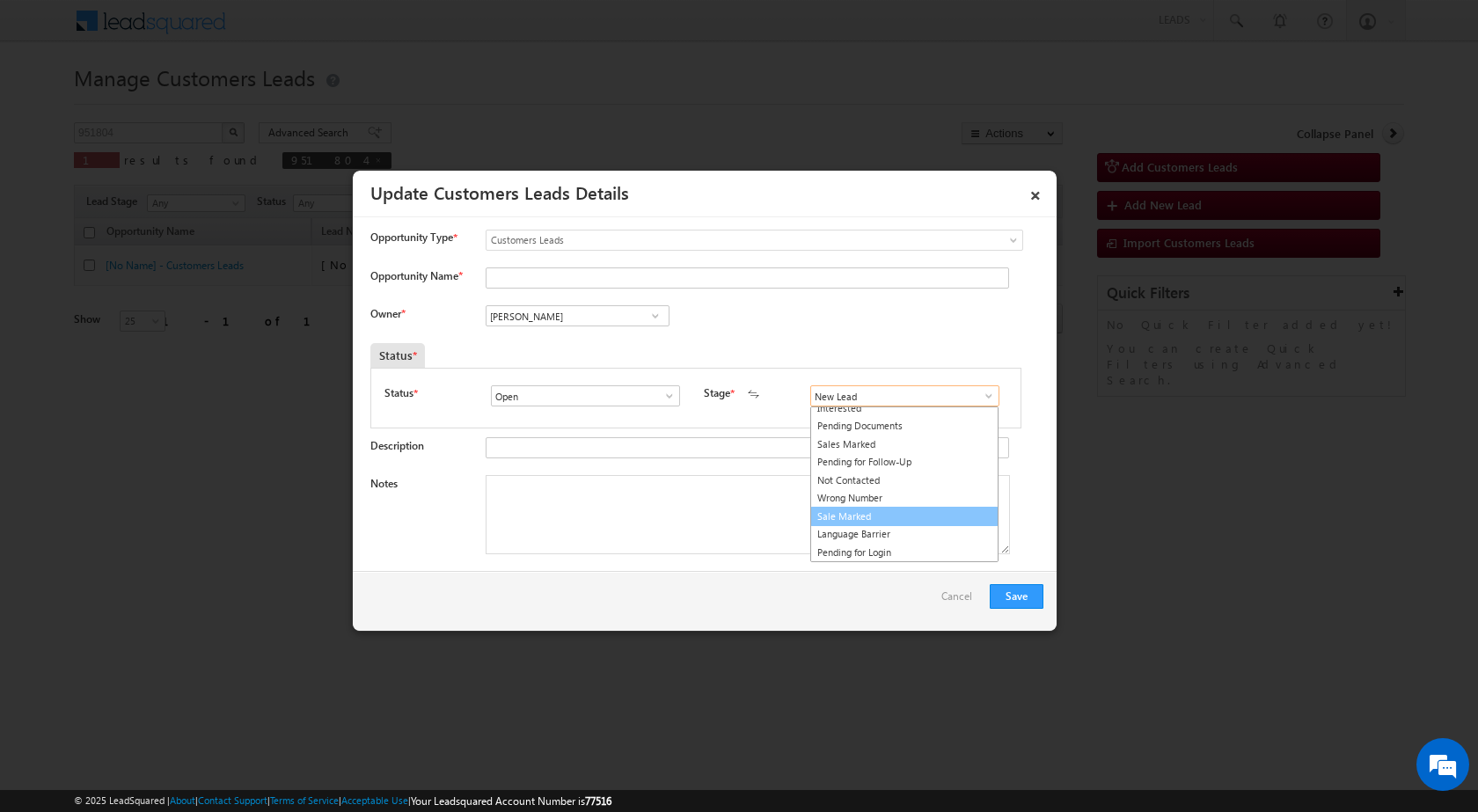 The height and width of the screenshot is (812, 1478). What do you see at coordinates (387, 314) in the screenshot?
I see `label: Owner` at bounding box center [387, 314].